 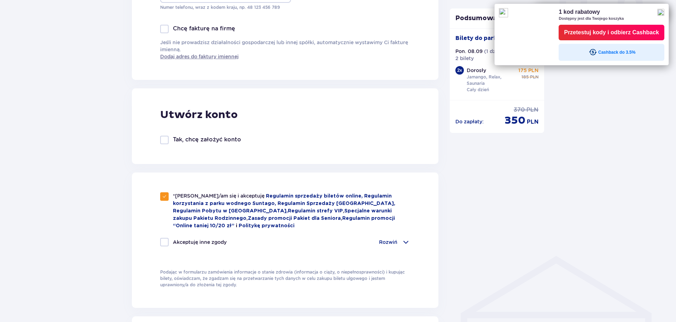 What do you see at coordinates (199, 115) in the screenshot?
I see `p: Utwórz konto` at bounding box center [199, 115].